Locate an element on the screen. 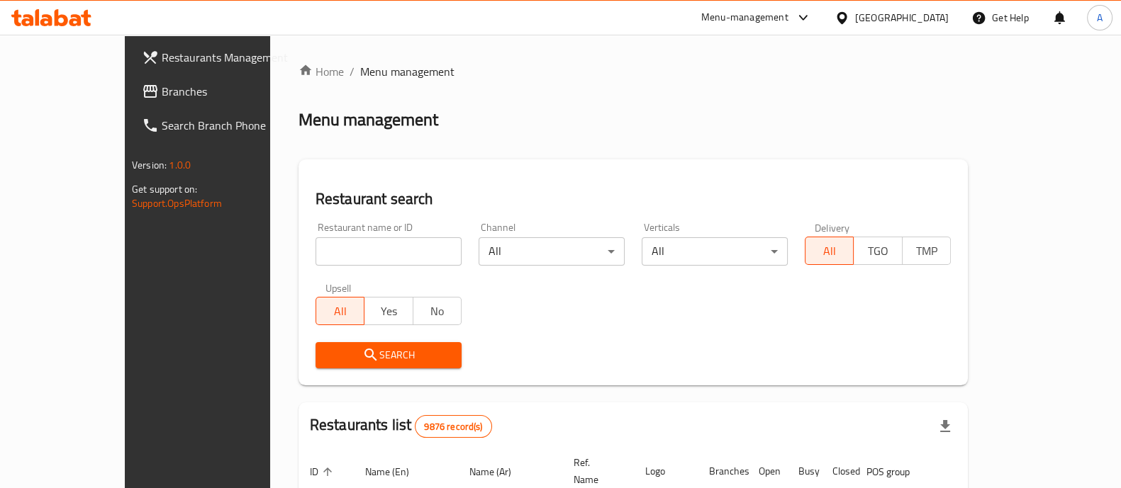 The height and width of the screenshot is (488, 1121). h2: Menu management is located at coordinates (368, 120).